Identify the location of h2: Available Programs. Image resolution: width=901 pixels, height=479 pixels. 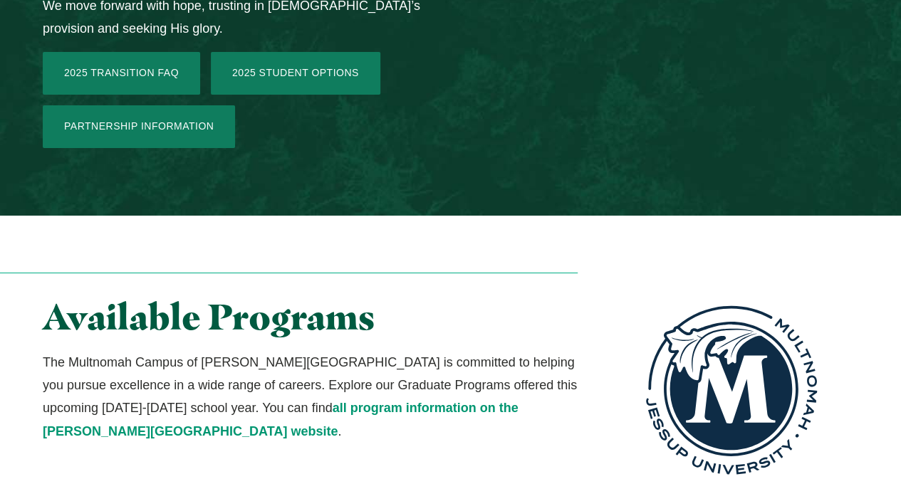
(310, 317).